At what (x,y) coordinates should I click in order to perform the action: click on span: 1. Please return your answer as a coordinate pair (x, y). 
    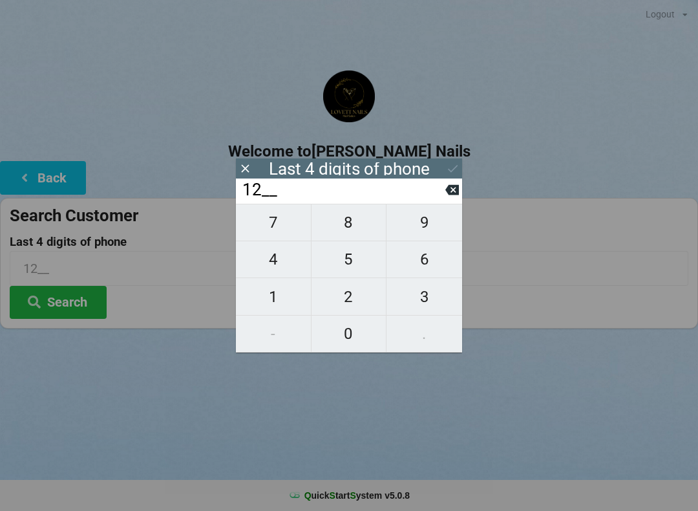
    Looking at the image, I should click on (274, 297).